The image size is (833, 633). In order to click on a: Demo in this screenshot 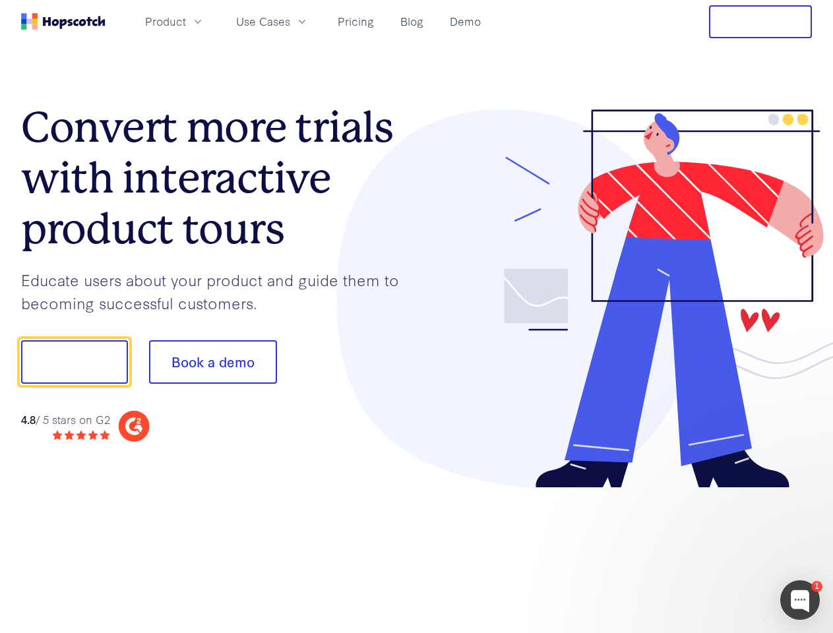, I will do `click(465, 21)`.